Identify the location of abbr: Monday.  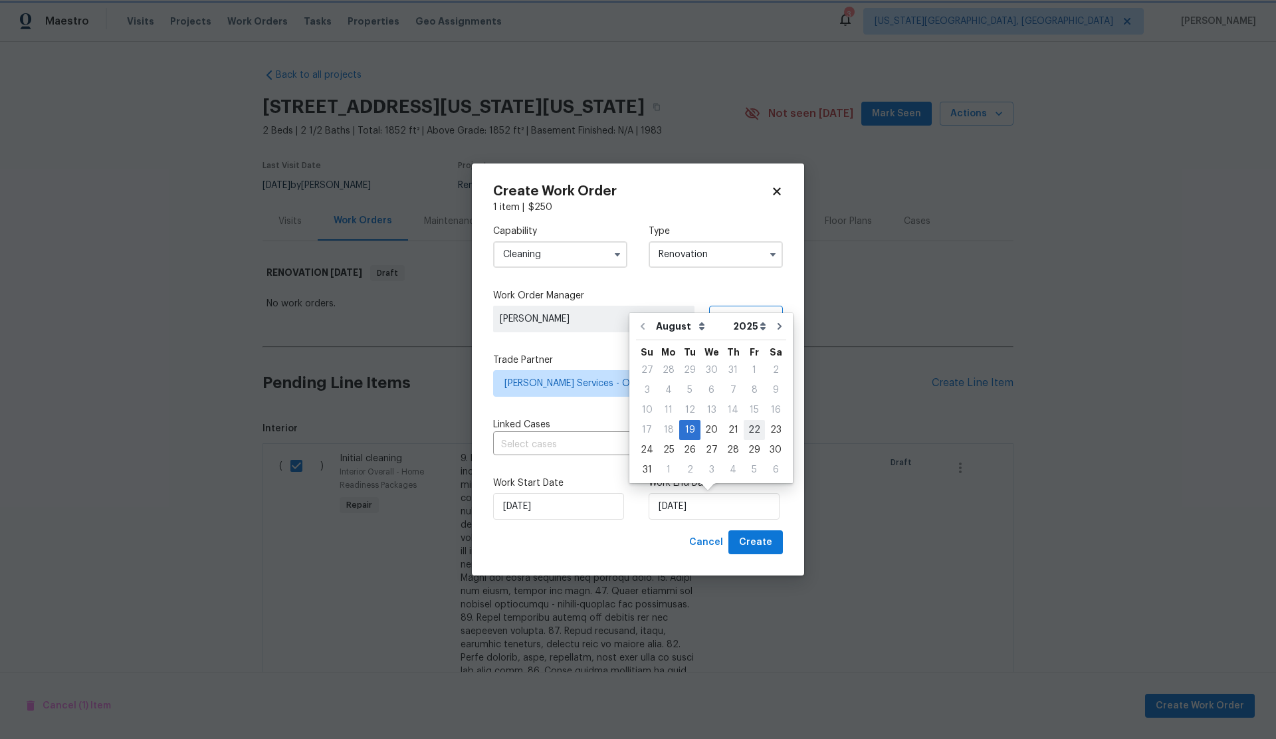
(669, 352).